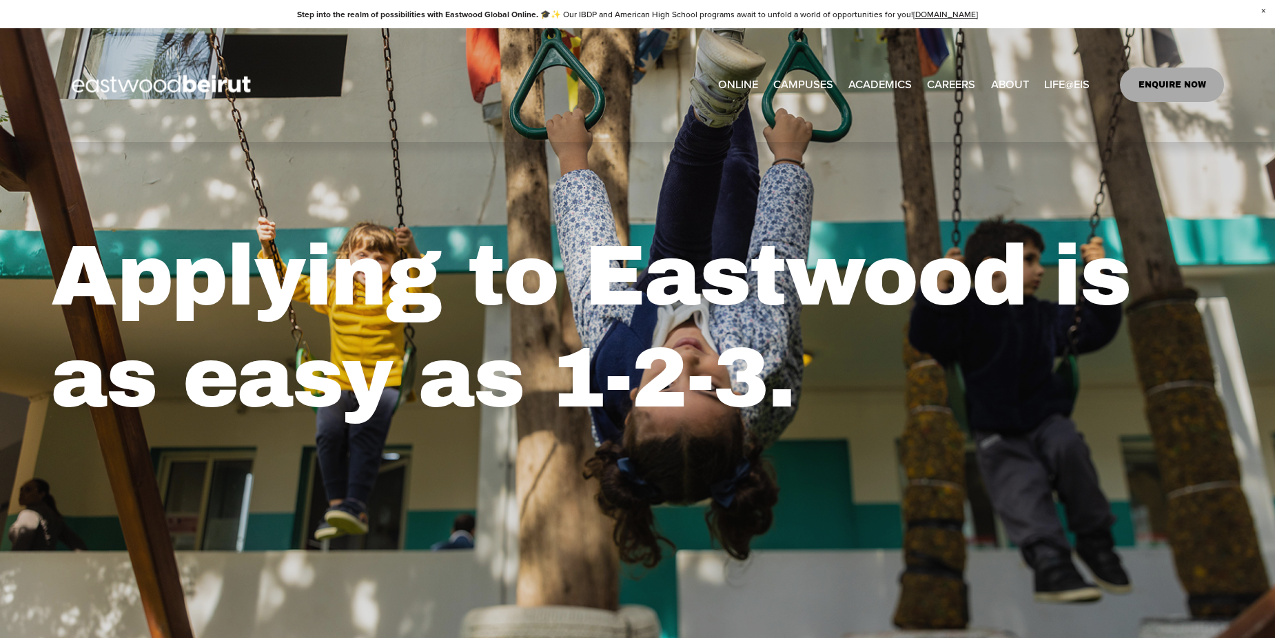 The image size is (1275, 638). Describe the element at coordinates (738, 85) in the screenshot. I see `a: ONLINE` at that location.